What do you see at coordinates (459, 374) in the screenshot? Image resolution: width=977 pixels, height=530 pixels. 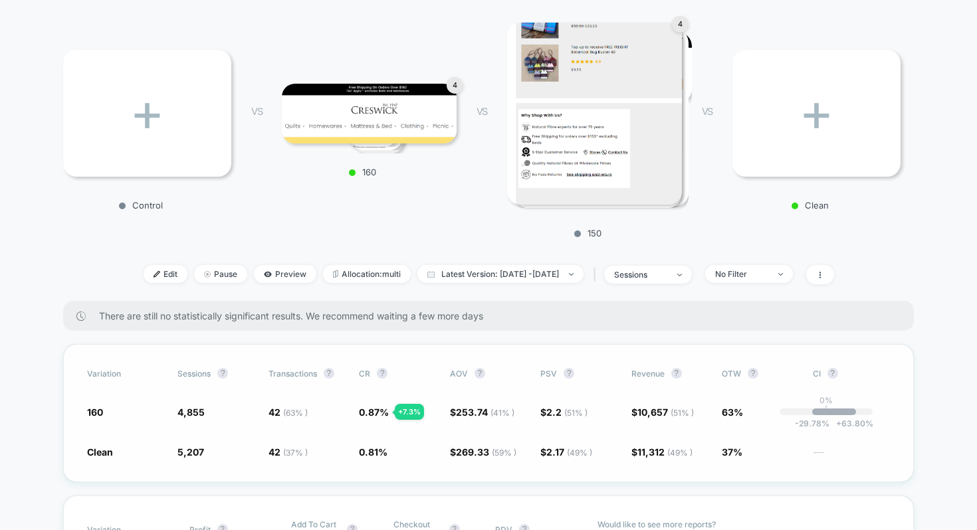 I see `span: AOV` at bounding box center [459, 374].